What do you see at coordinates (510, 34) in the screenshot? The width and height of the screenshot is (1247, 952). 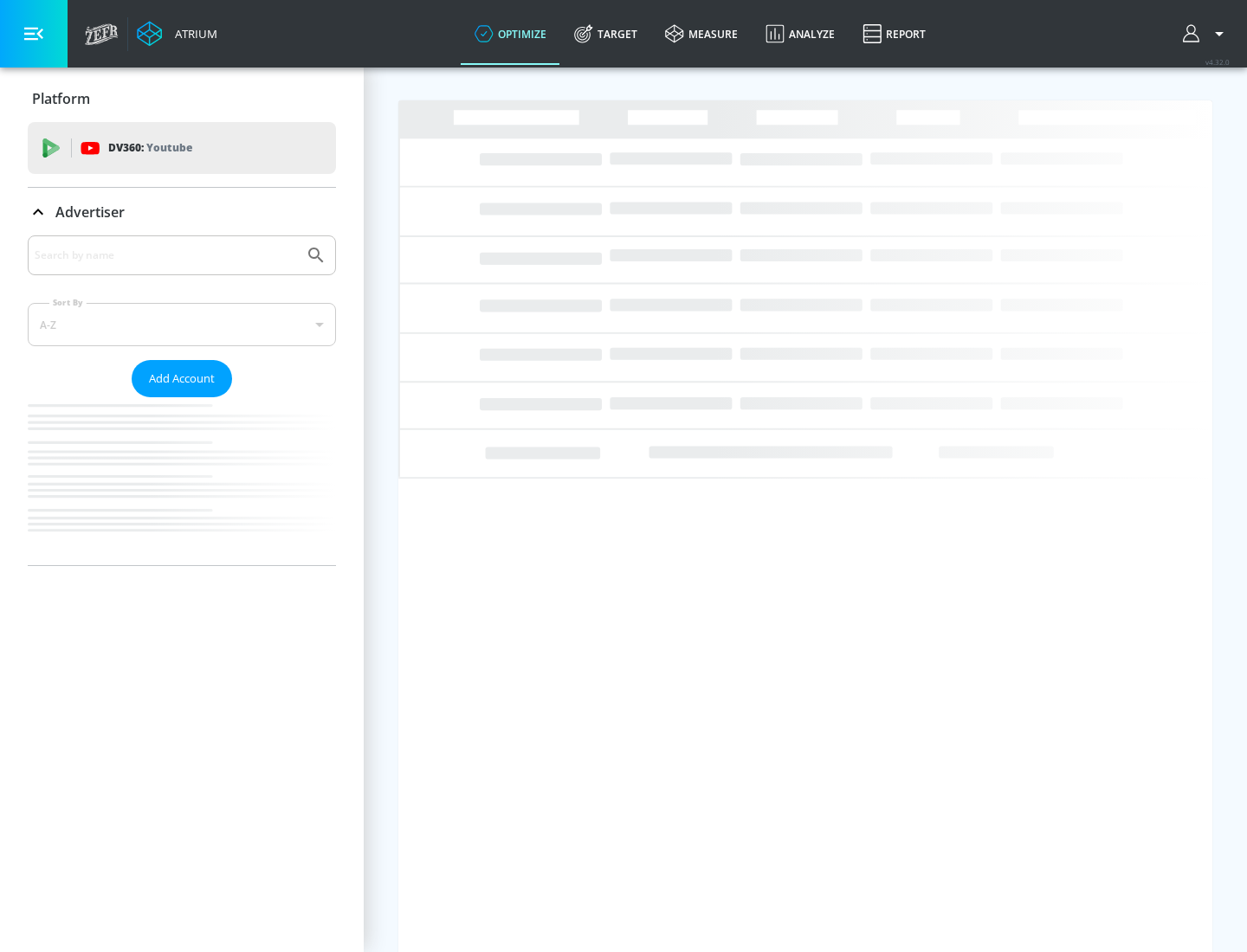 I see `a: optimize` at bounding box center [510, 34].